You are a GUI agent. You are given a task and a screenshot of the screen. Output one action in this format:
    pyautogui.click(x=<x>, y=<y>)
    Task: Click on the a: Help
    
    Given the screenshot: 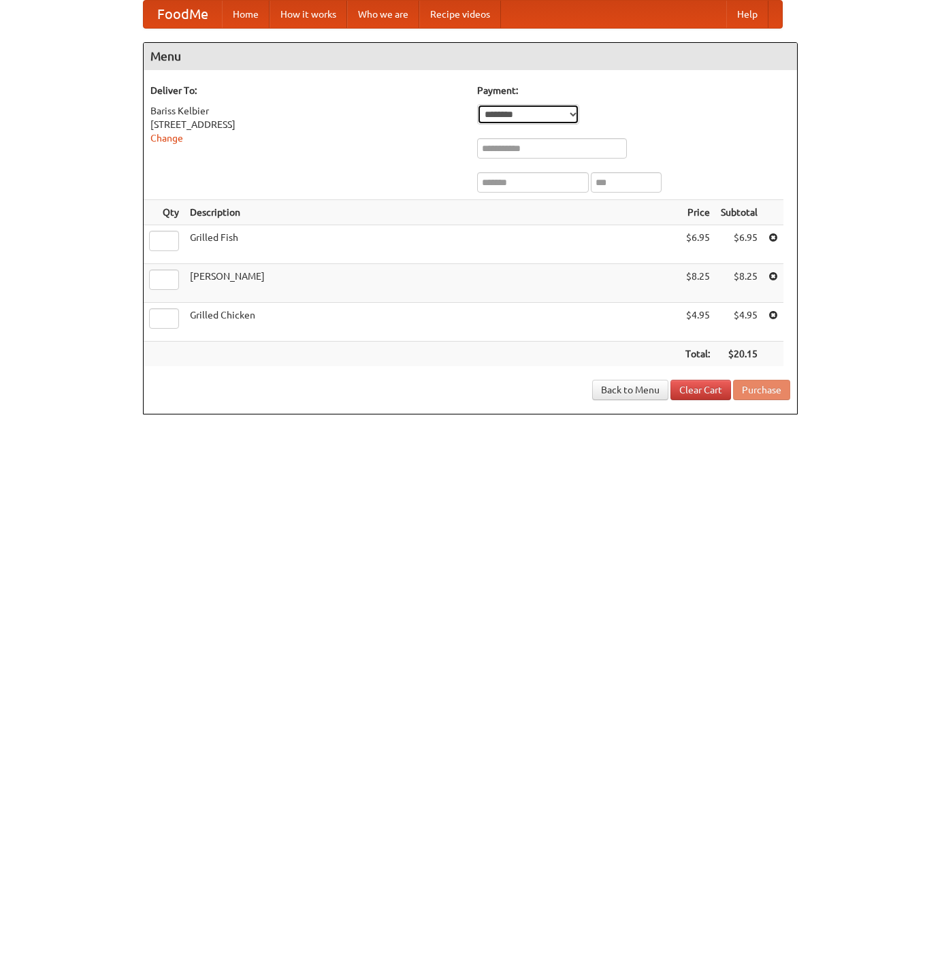 What is the action you would take?
    pyautogui.click(x=747, y=14)
    